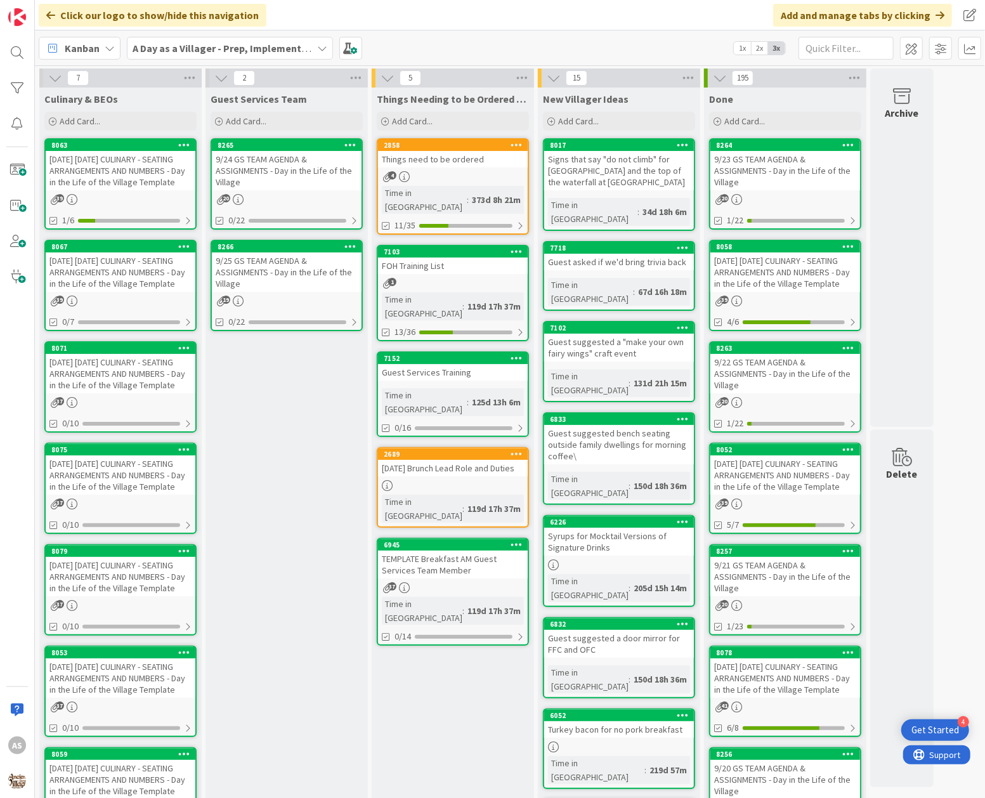 This screenshot has width=985, height=798. I want to click on img: avatar, so click(17, 781).